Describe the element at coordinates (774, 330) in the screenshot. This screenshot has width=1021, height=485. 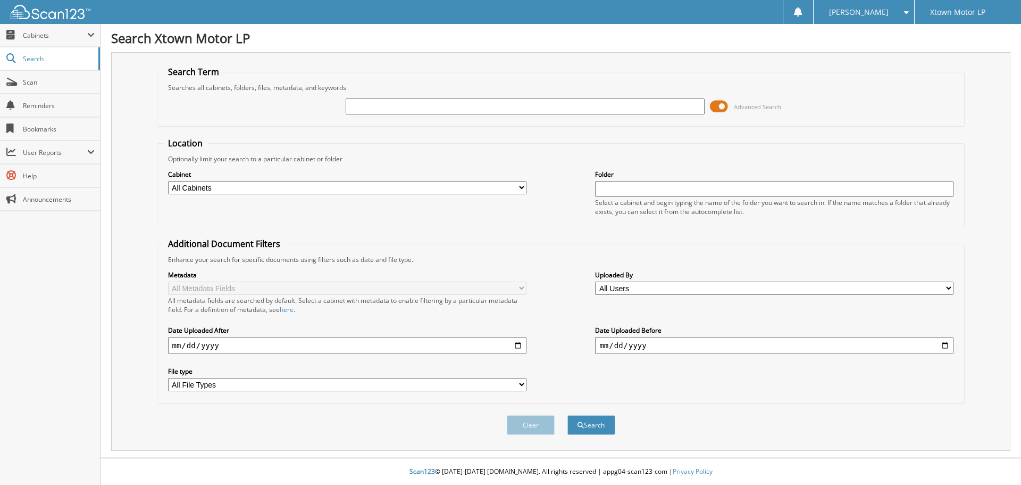
I see `label: Date Uploaded Before` at that location.